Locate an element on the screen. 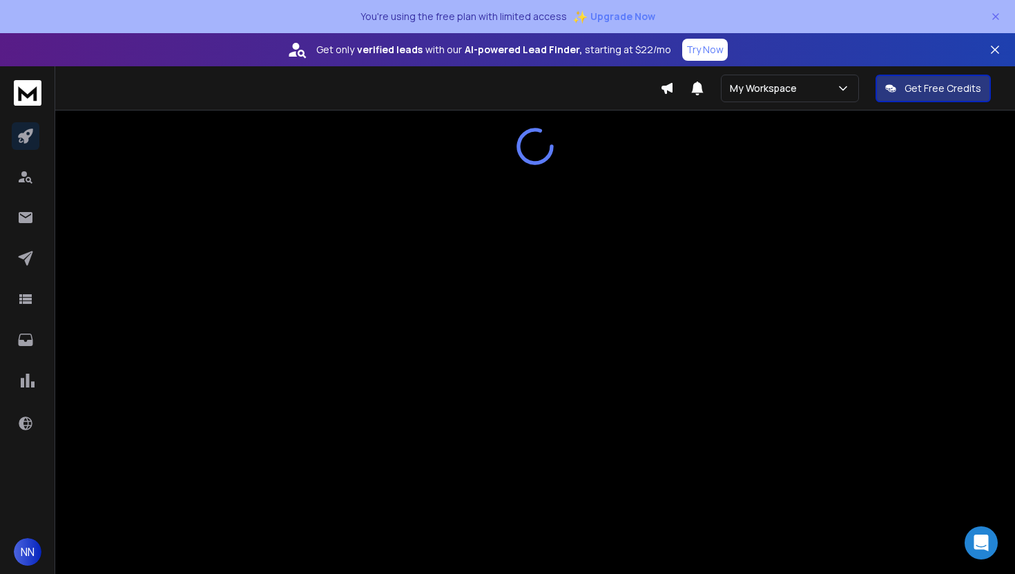  img: logo is located at coordinates (28, 92).